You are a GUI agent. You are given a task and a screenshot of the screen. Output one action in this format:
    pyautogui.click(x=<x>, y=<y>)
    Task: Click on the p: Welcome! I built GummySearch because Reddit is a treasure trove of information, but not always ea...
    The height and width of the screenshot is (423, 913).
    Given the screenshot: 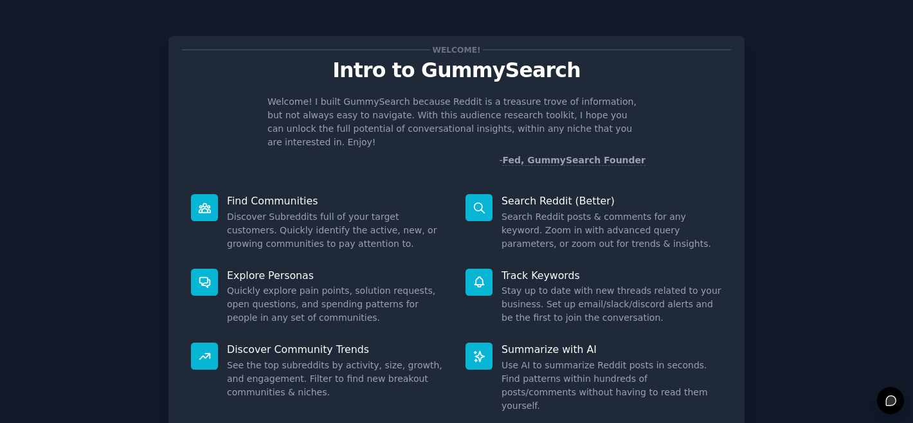 What is the action you would take?
    pyautogui.click(x=457, y=122)
    